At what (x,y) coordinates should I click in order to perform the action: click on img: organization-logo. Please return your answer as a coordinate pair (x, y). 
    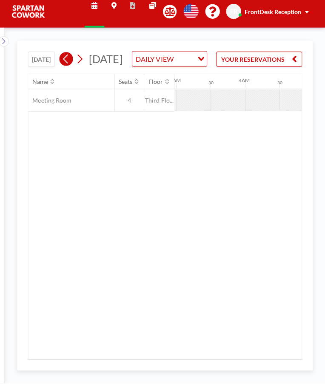
    Looking at the image, I should click on (31, 16).